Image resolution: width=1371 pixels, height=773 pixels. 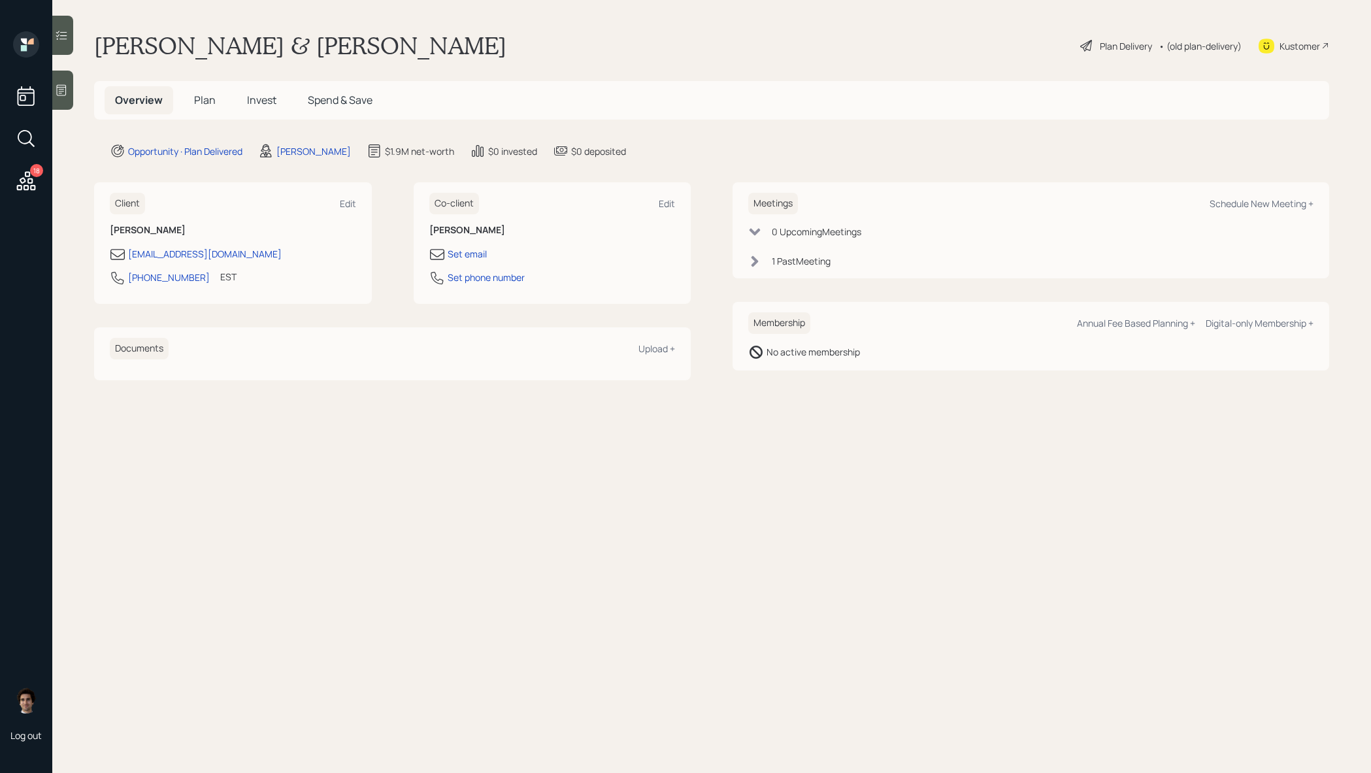 What do you see at coordinates (204, 100) in the screenshot?
I see `span: Plan` at bounding box center [204, 100].